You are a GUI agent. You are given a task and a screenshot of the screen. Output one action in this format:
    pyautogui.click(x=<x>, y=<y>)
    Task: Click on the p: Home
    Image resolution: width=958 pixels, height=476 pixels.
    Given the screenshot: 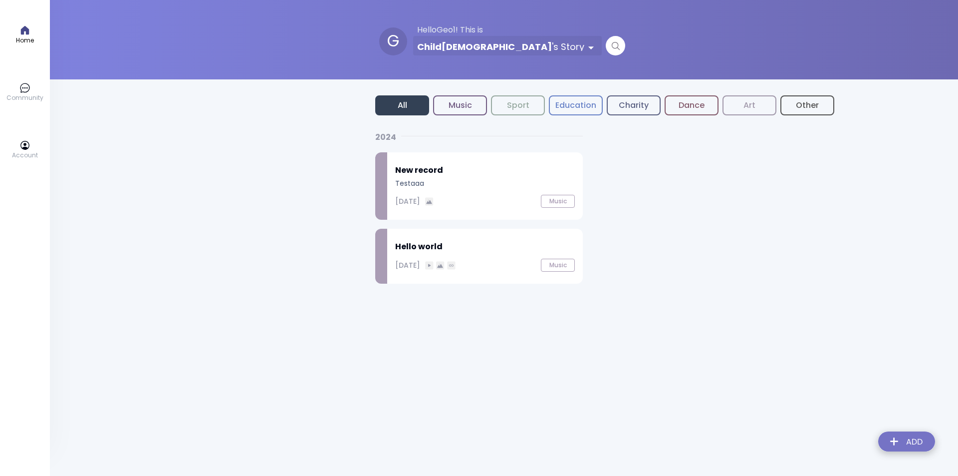 What is the action you would take?
    pyautogui.click(x=25, y=40)
    